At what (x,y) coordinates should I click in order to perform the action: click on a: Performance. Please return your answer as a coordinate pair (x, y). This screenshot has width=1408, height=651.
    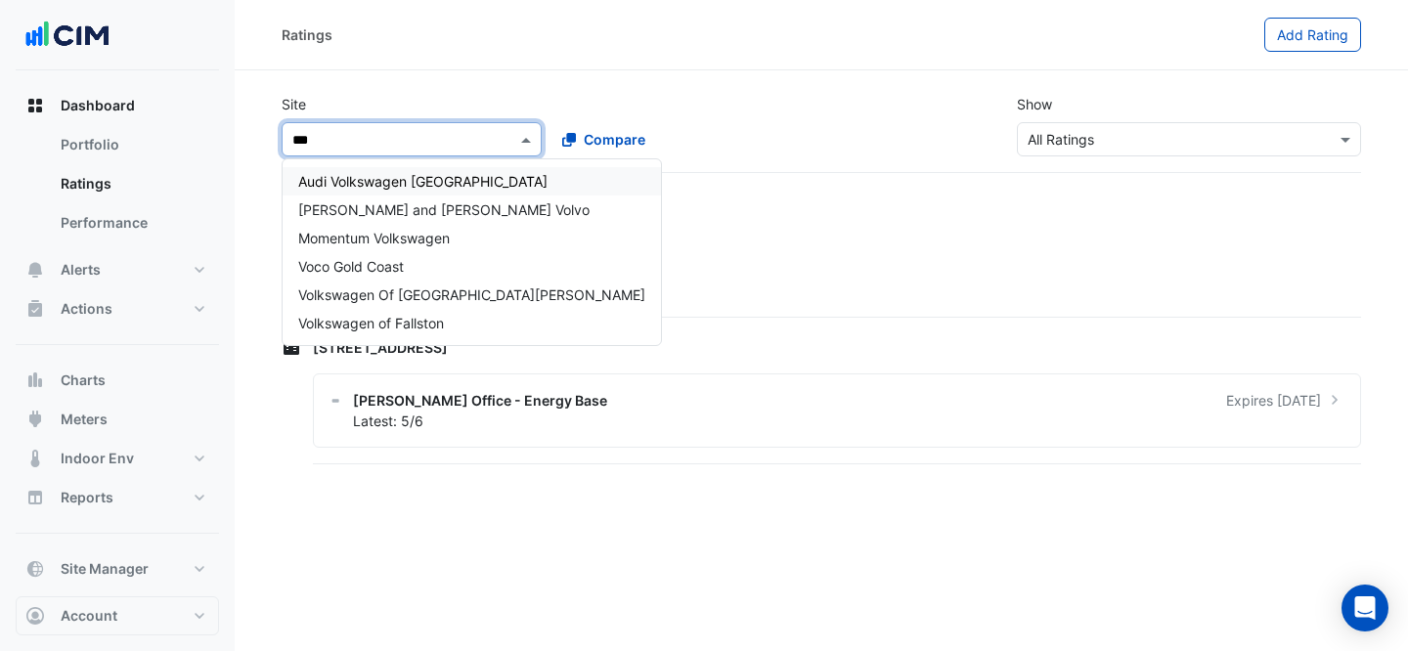
    Looking at the image, I should click on (132, 223).